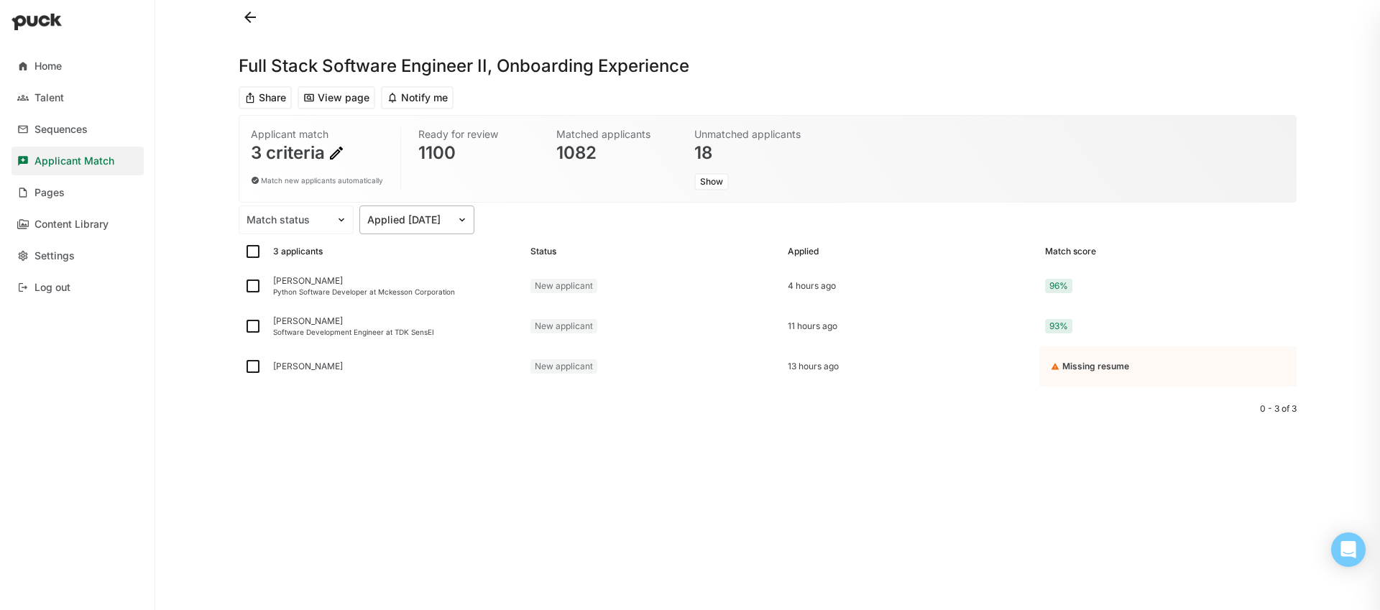 The width and height of the screenshot is (1380, 610). What do you see at coordinates (1070, 252) in the screenshot?
I see `div: Match score` at bounding box center [1070, 252].